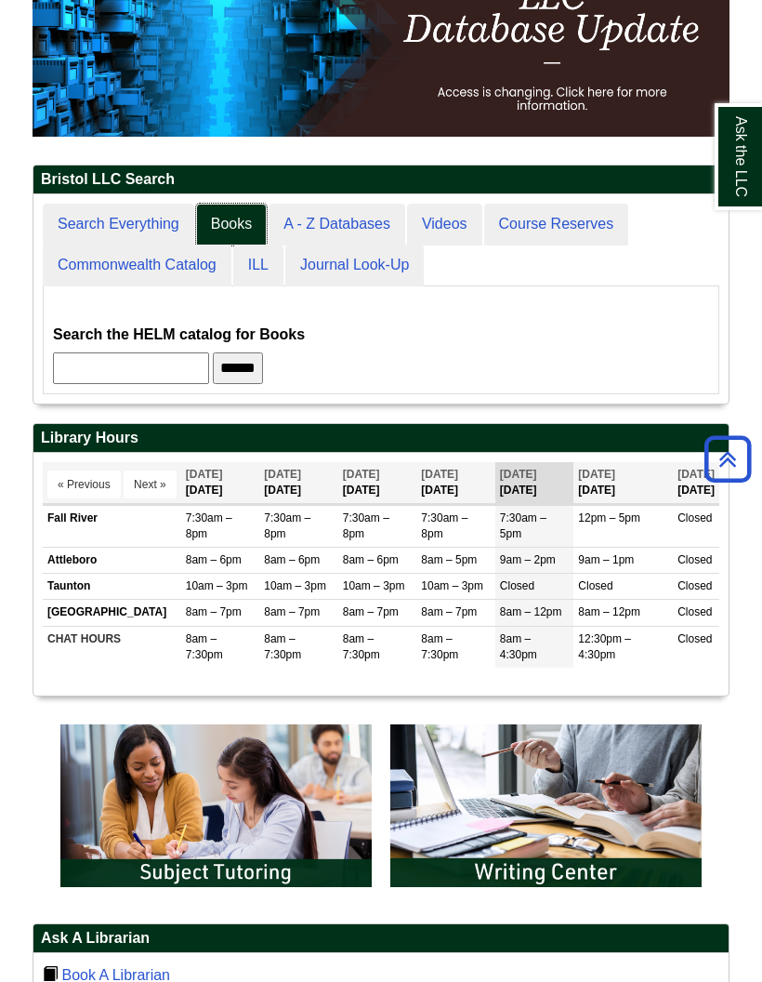  I want to click on div: slideshow, so click(381, 810).